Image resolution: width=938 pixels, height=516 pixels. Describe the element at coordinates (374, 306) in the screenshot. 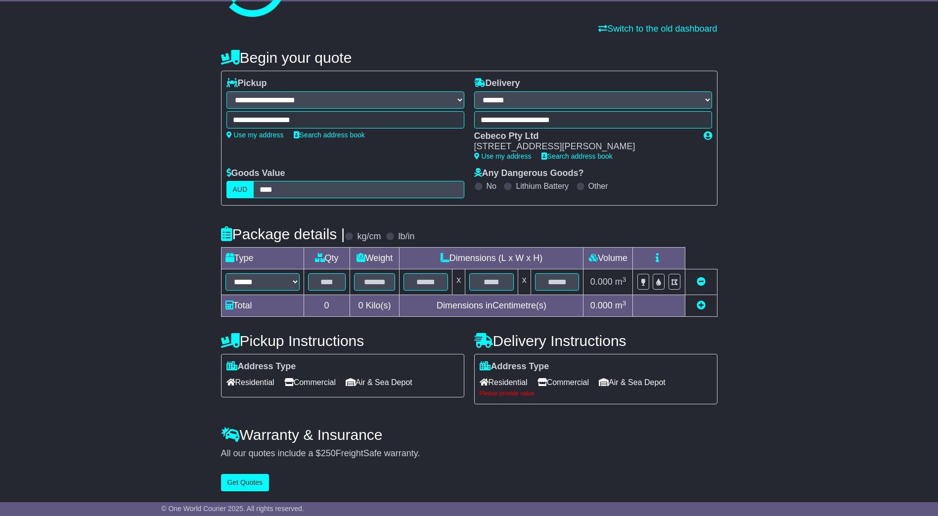

I see `td: Kilo(s)` at that location.